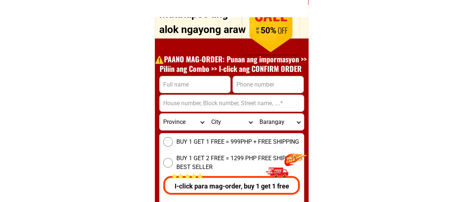 The height and width of the screenshot is (202, 463). Describe the element at coordinates (231, 64) in the screenshot. I see `h1: ⚠️️PAANO MAG-ORDER: Punan ang impormasyon >> Piliin ang Combo >> I-click ang CONFIRM ORDER` at that location.